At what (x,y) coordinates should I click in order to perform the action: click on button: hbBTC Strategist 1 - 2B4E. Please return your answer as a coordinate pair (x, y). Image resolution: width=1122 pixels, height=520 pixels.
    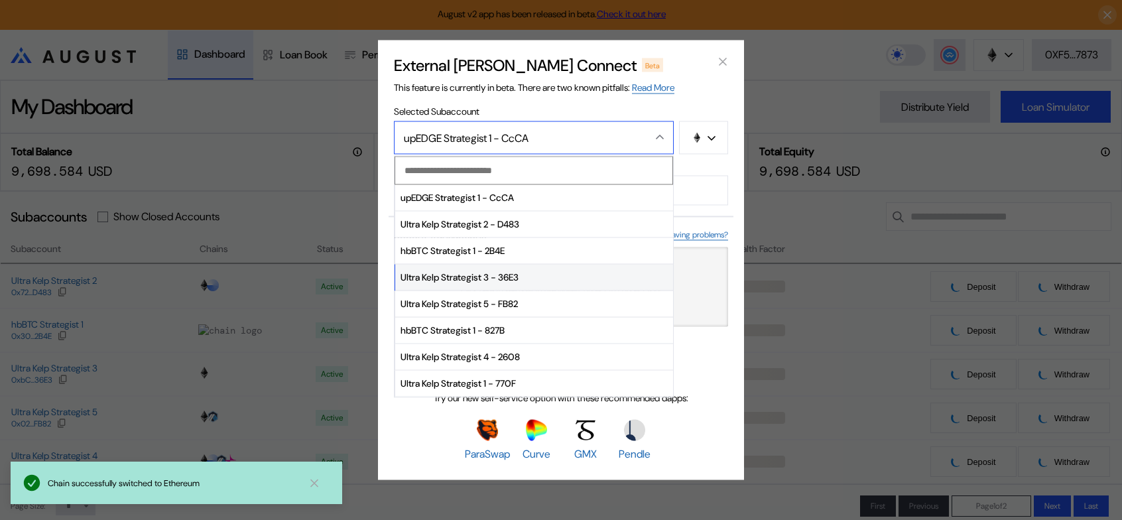
    Looking at the image, I should click on (534, 251).